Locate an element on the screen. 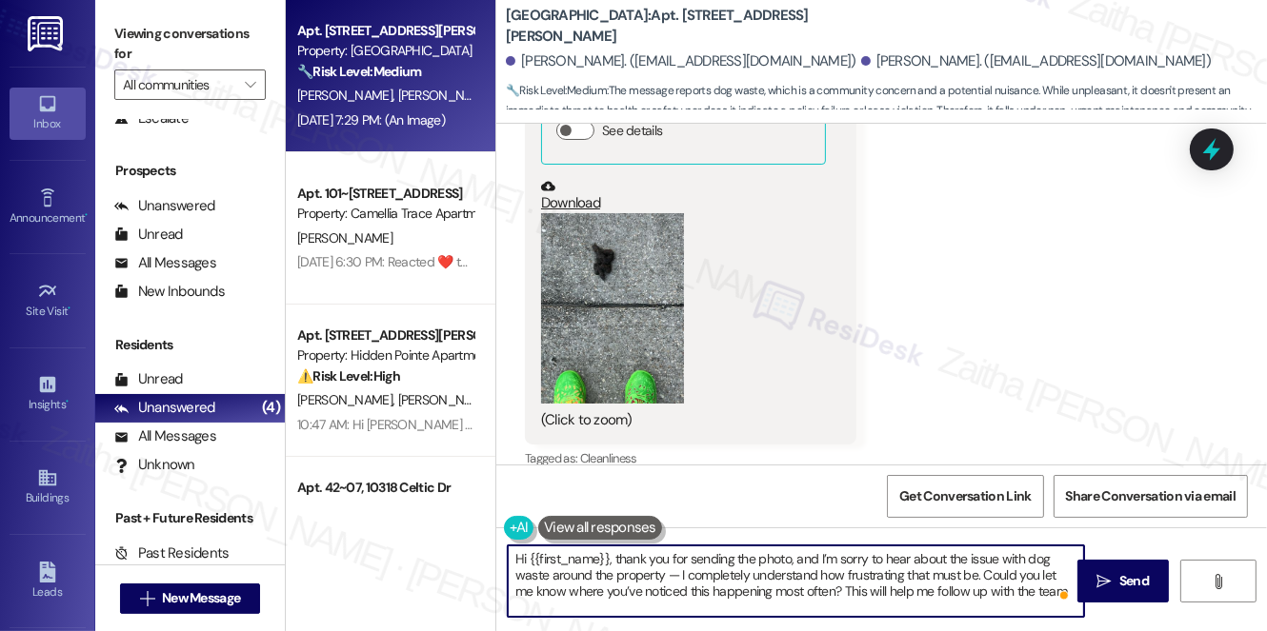 This screenshot has height=631, width=1267. a: Leads is located at coordinates (48, 582).